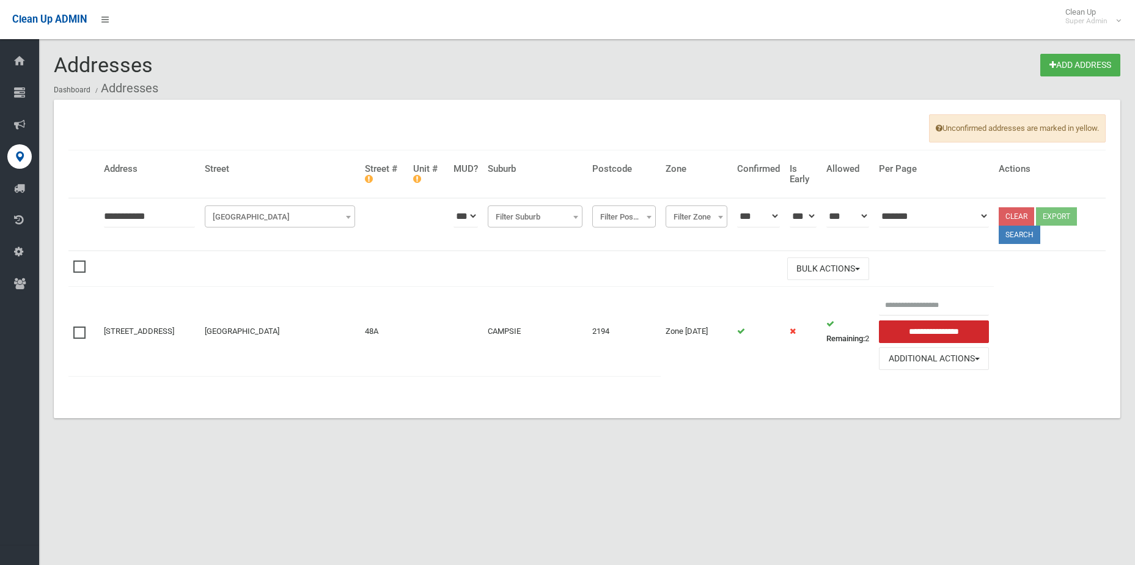 This screenshot has height=565, width=1135. I want to click on h4: Suburb, so click(535, 169).